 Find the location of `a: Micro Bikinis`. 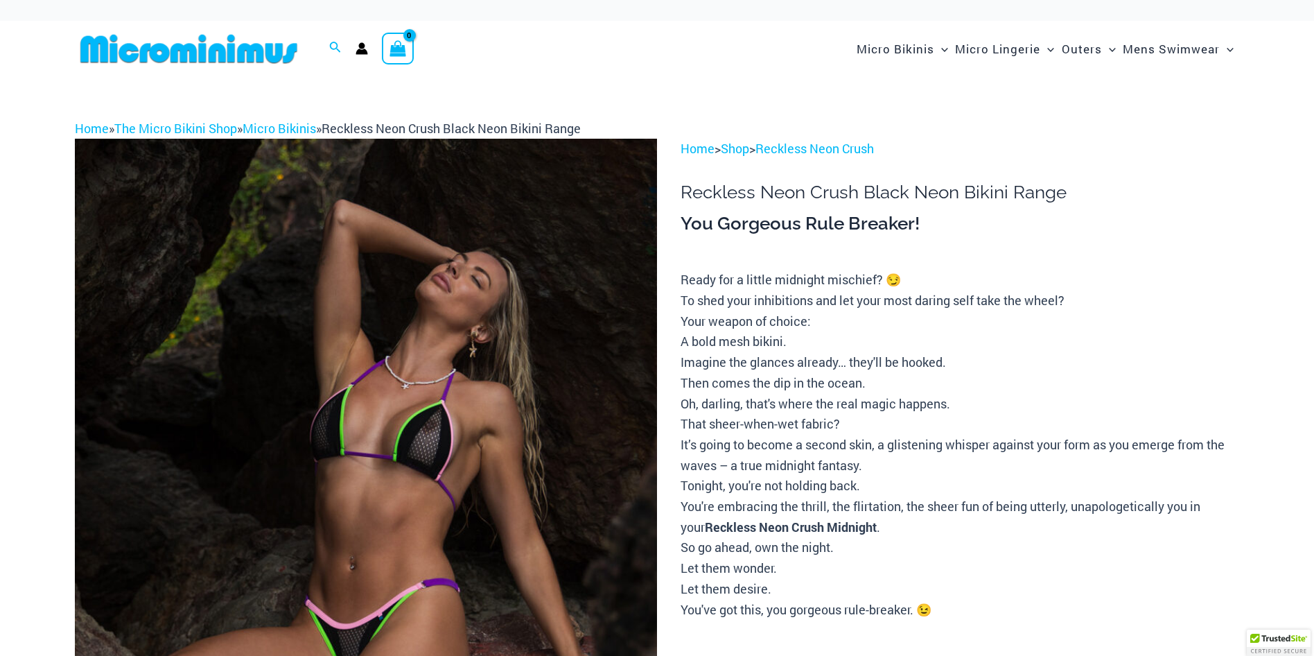

a: Micro Bikinis is located at coordinates (279, 128).